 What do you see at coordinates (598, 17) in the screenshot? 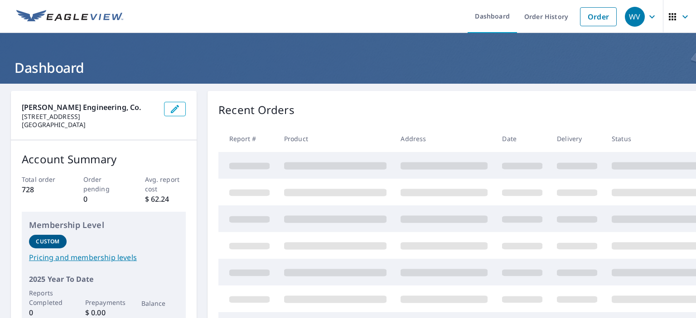
I see `a: Order` at bounding box center [598, 17].